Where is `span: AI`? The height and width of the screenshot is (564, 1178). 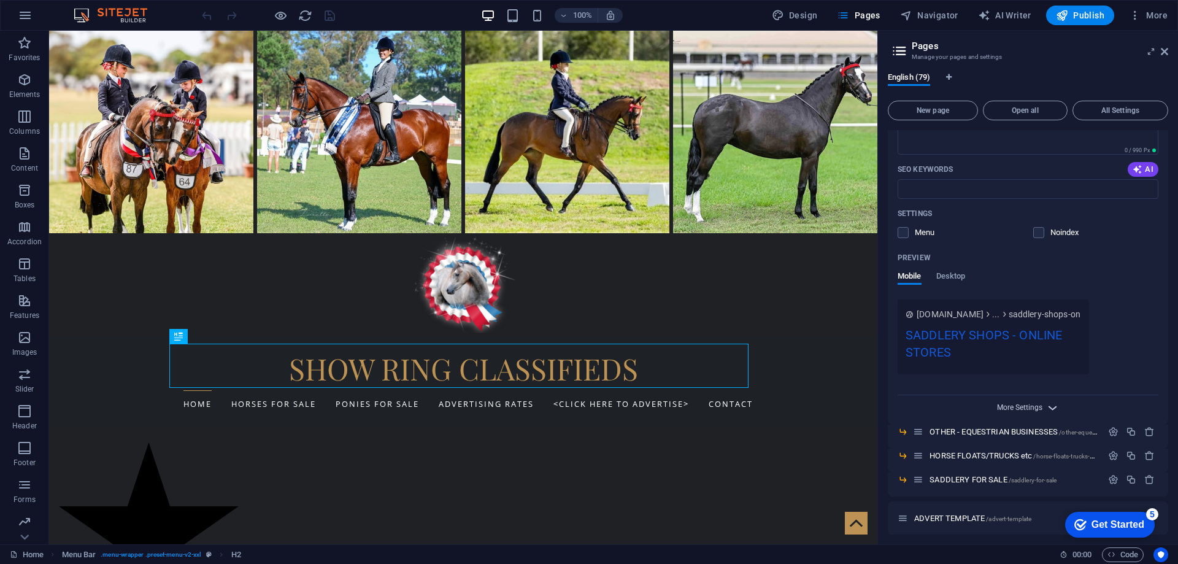
span: AI is located at coordinates (1143, 169).